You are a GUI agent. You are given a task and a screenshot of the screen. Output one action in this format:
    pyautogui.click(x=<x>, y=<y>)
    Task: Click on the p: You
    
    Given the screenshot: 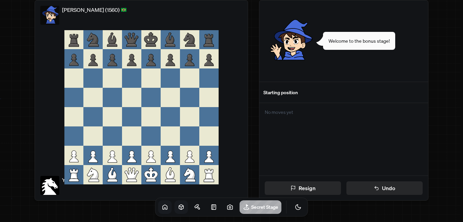 What is the action you would take?
    pyautogui.click(x=66, y=180)
    